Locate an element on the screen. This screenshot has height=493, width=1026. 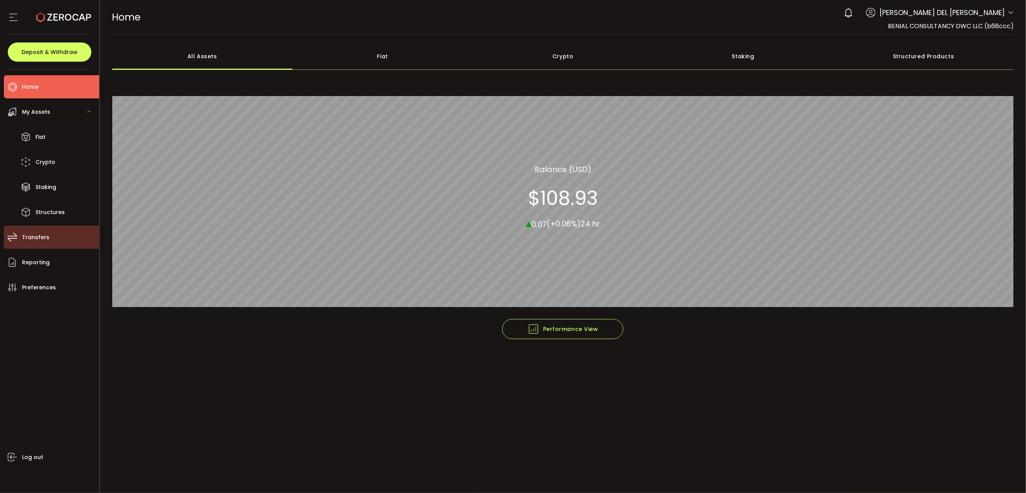
span: Log out is located at coordinates (32, 457).